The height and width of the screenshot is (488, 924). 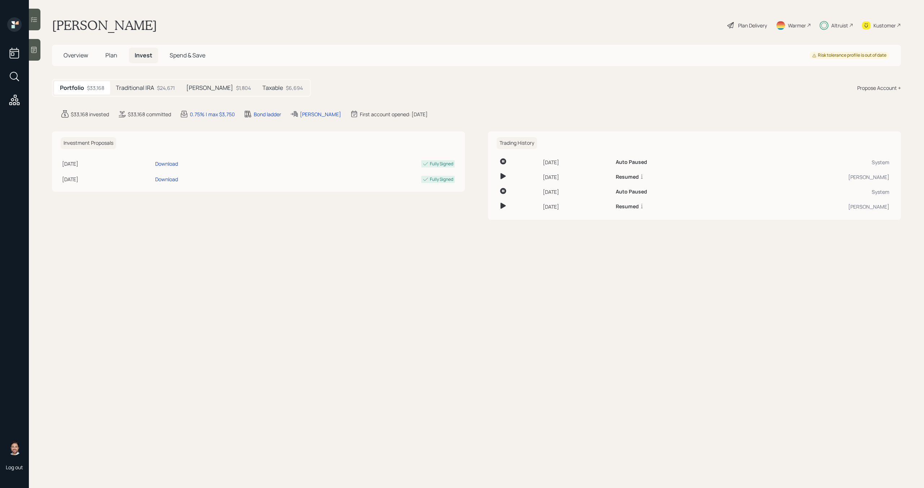 What do you see at coordinates (840, 25) in the screenshot?
I see `div: Altruist` at bounding box center [840, 25].